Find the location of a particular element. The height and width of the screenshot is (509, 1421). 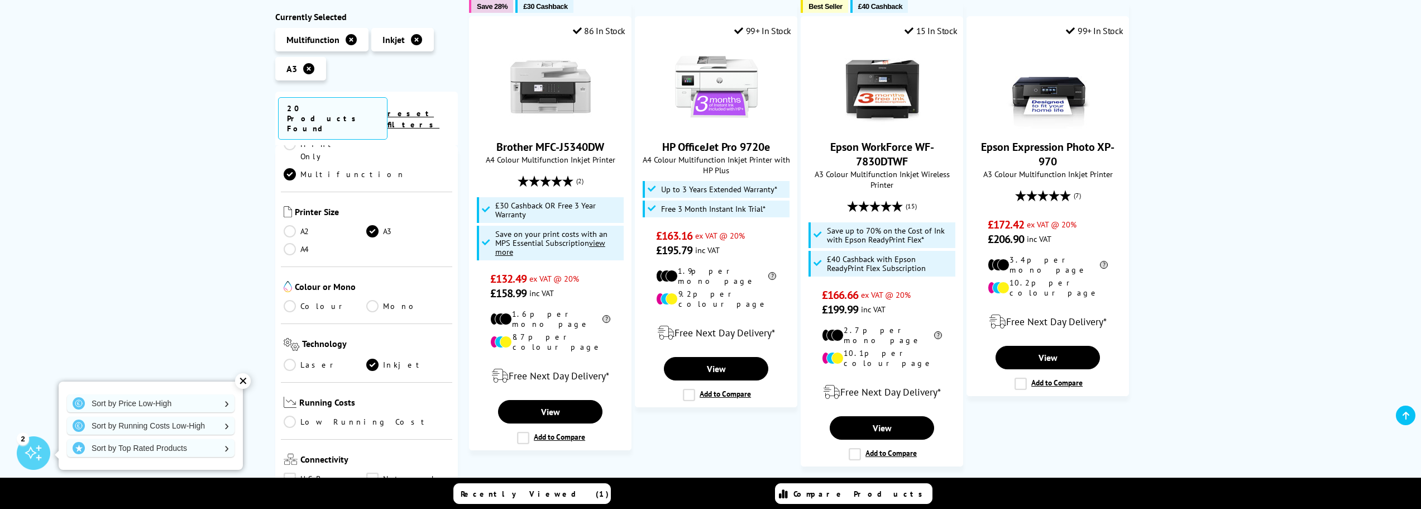

span: £30 Cashback OR Free 3 Year Warranty is located at coordinates (558, 210).